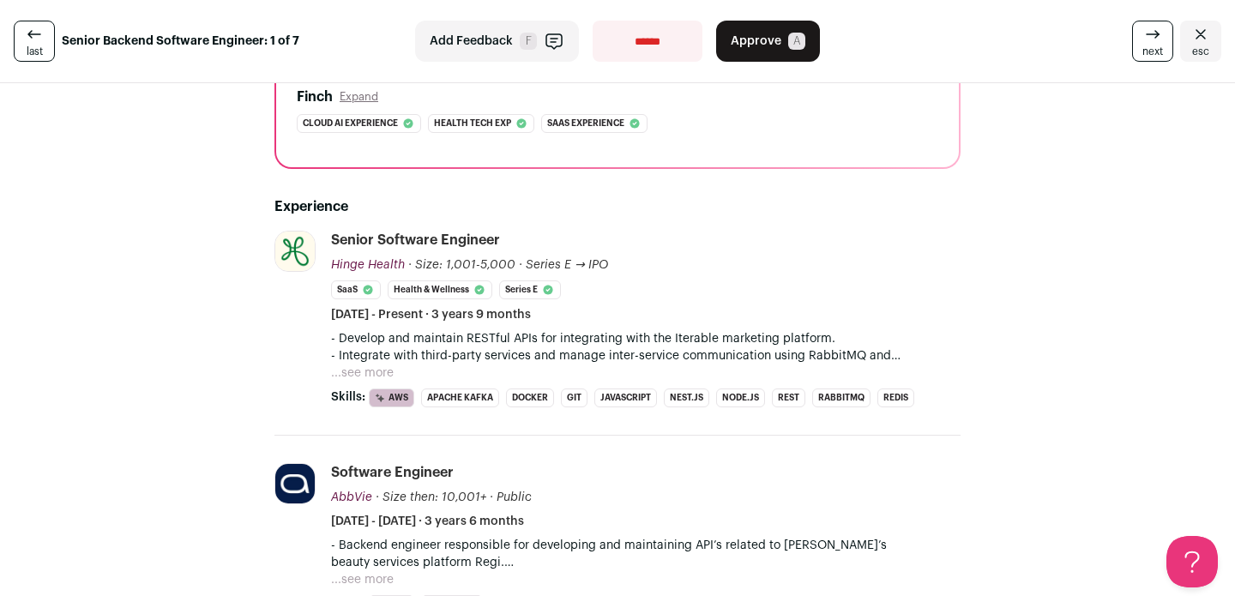 The image size is (1235, 596). Describe the element at coordinates (391, 398) in the screenshot. I see `li: AWS` at that location.